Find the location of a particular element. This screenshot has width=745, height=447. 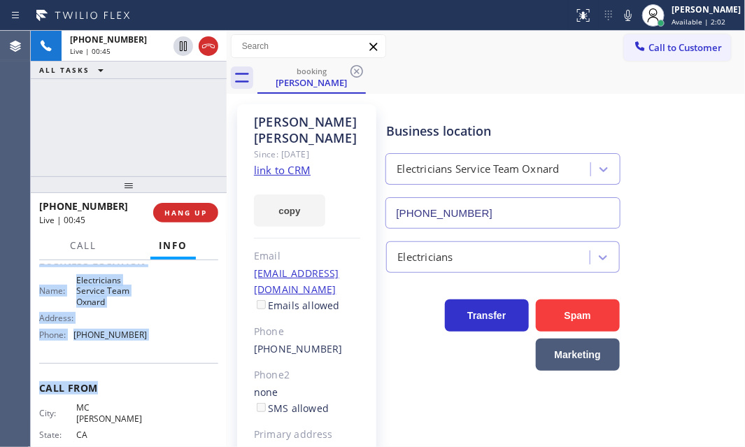

span: Info is located at coordinates (173, 246).